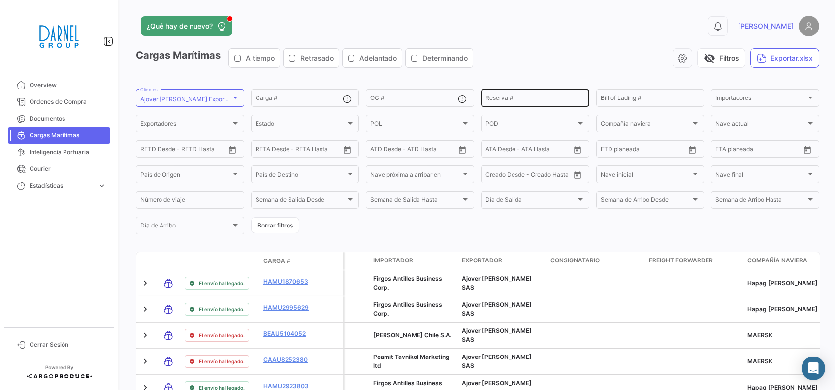 This screenshot has height=390, width=835. Describe the element at coordinates (761, 125) in the screenshot. I see `span: Nave actual` at that location.